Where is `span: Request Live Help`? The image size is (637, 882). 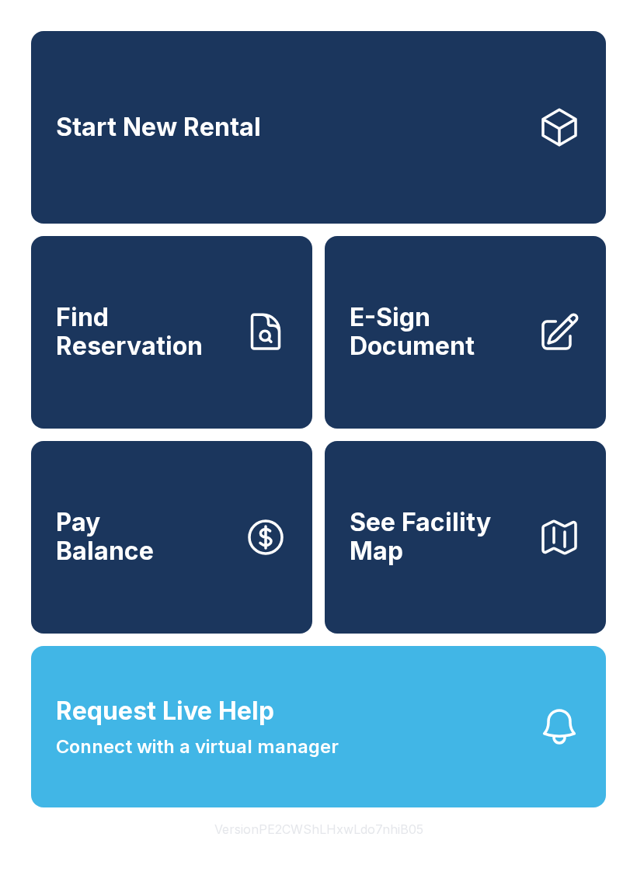
span: Request Live Help is located at coordinates (165, 711).